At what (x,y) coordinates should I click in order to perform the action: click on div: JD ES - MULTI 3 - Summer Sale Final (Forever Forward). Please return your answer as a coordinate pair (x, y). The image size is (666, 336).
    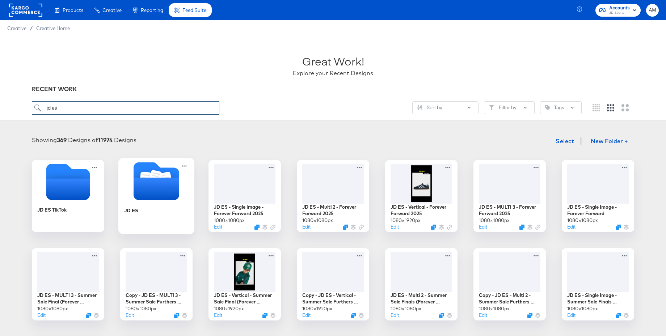
    Looking at the image, I should click on (68, 298).